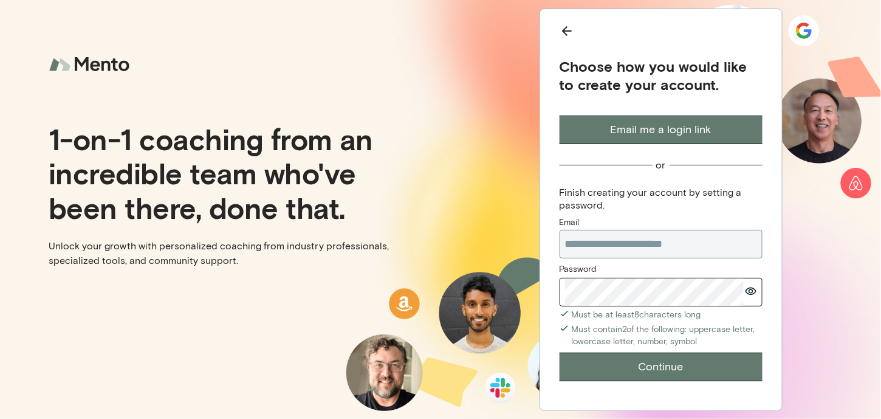  I want to click on div: Email, so click(661, 222).